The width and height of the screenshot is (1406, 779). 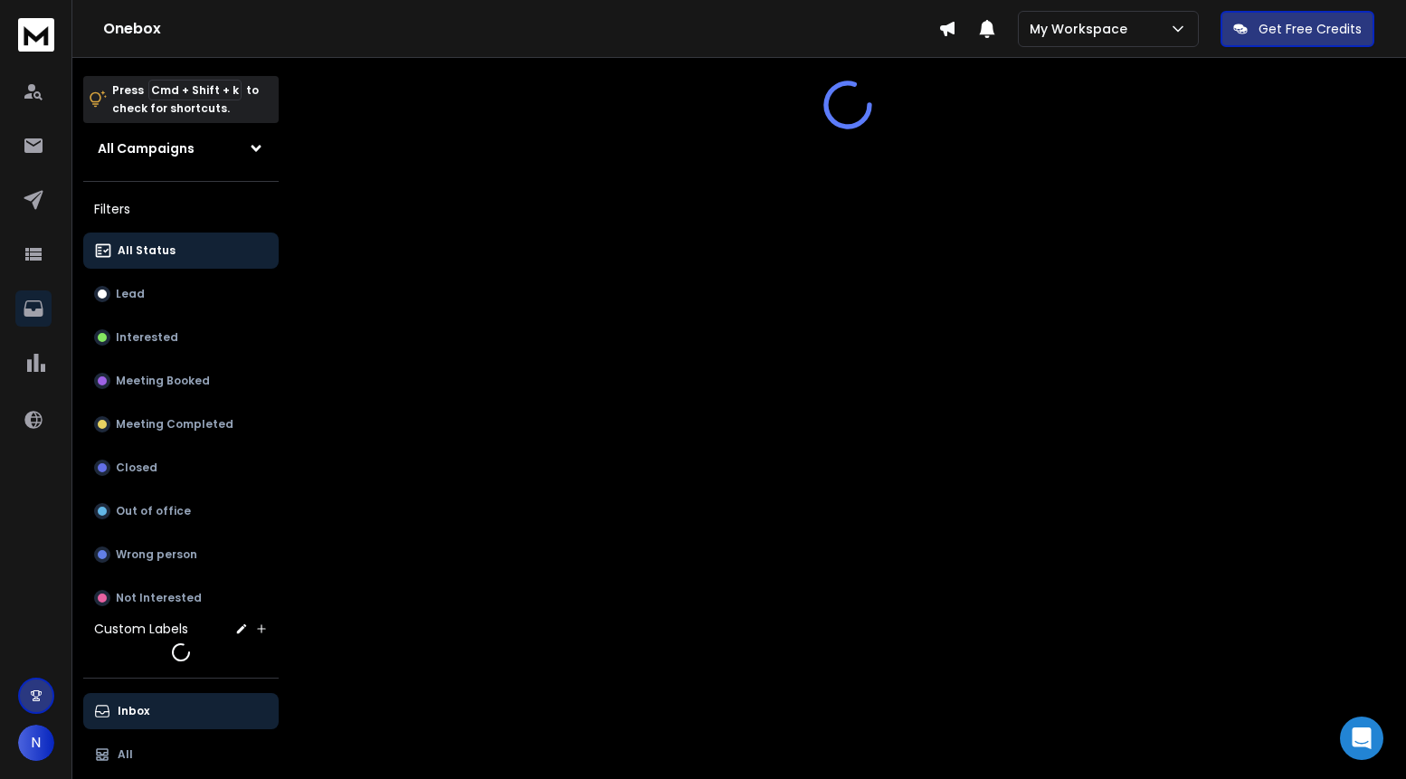 What do you see at coordinates (175, 424) in the screenshot?
I see `p: Meeting Completed` at bounding box center [175, 424].